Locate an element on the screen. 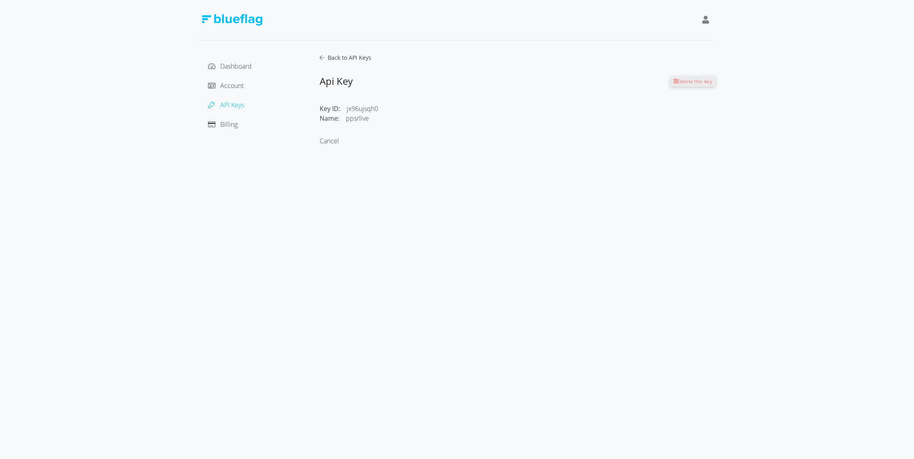  span: API Keys is located at coordinates (232, 105).